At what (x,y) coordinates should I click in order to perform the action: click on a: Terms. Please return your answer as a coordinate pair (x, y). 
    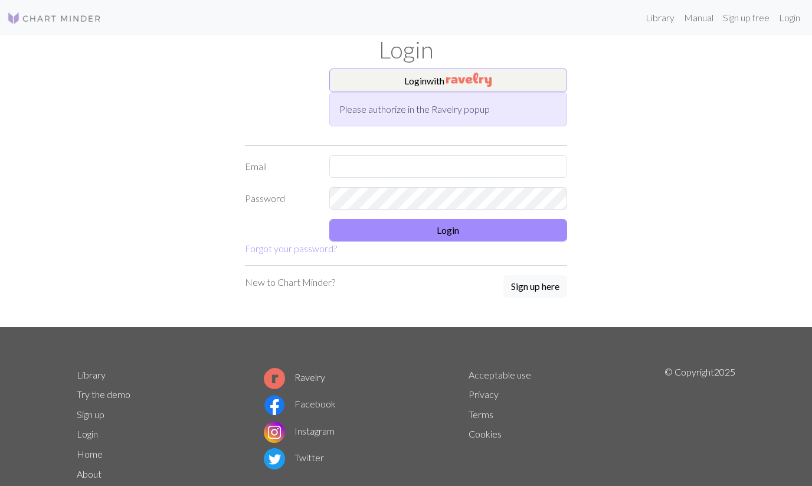
    Looking at the image, I should click on (481, 414).